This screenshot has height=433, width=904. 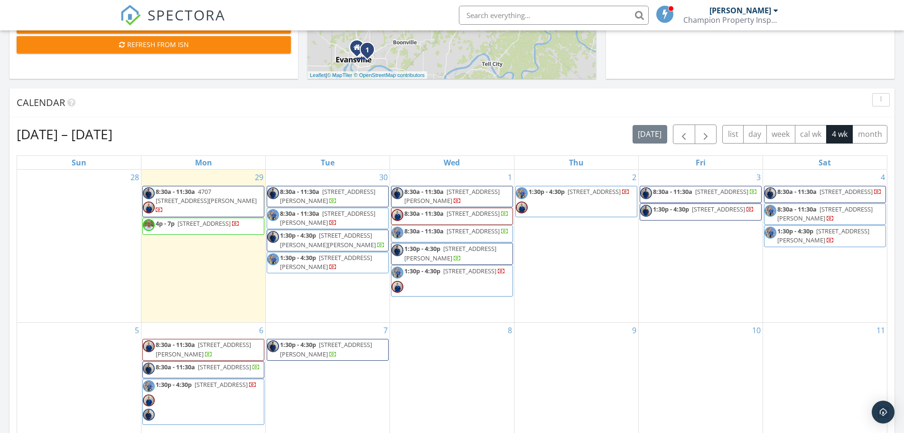 I want to click on input: Search everything..., so click(x=554, y=15).